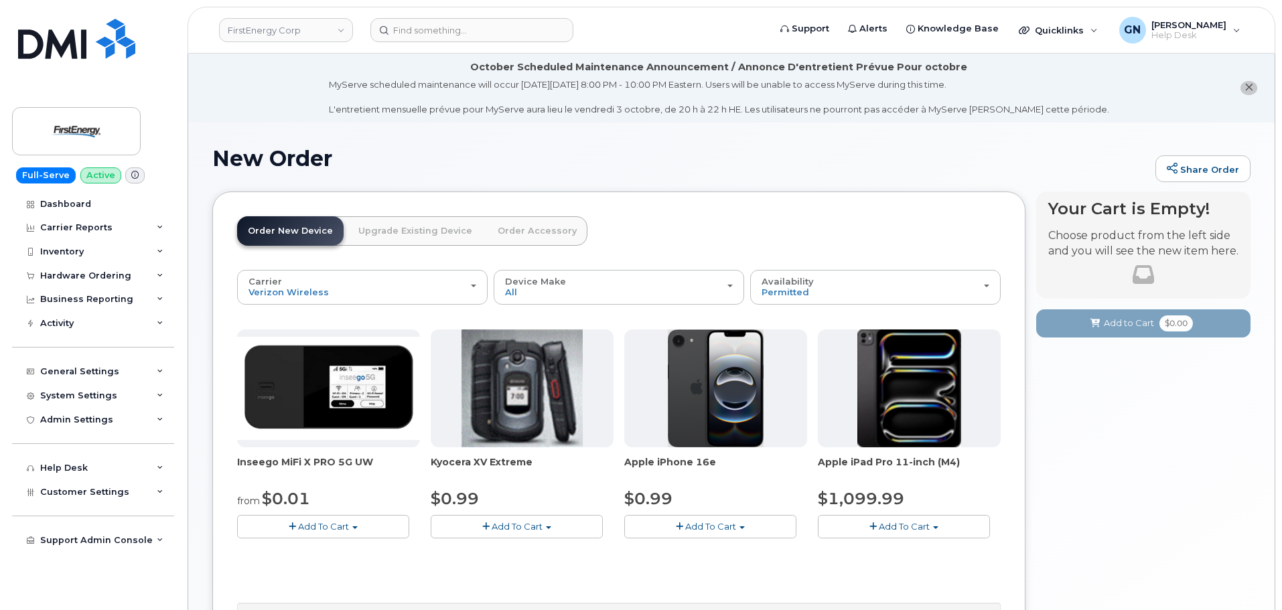 The width and height of the screenshot is (1282, 610). What do you see at coordinates (328, 469) in the screenshot?
I see `span: Inseego MiFi X PRO 5G UW` at bounding box center [328, 469].